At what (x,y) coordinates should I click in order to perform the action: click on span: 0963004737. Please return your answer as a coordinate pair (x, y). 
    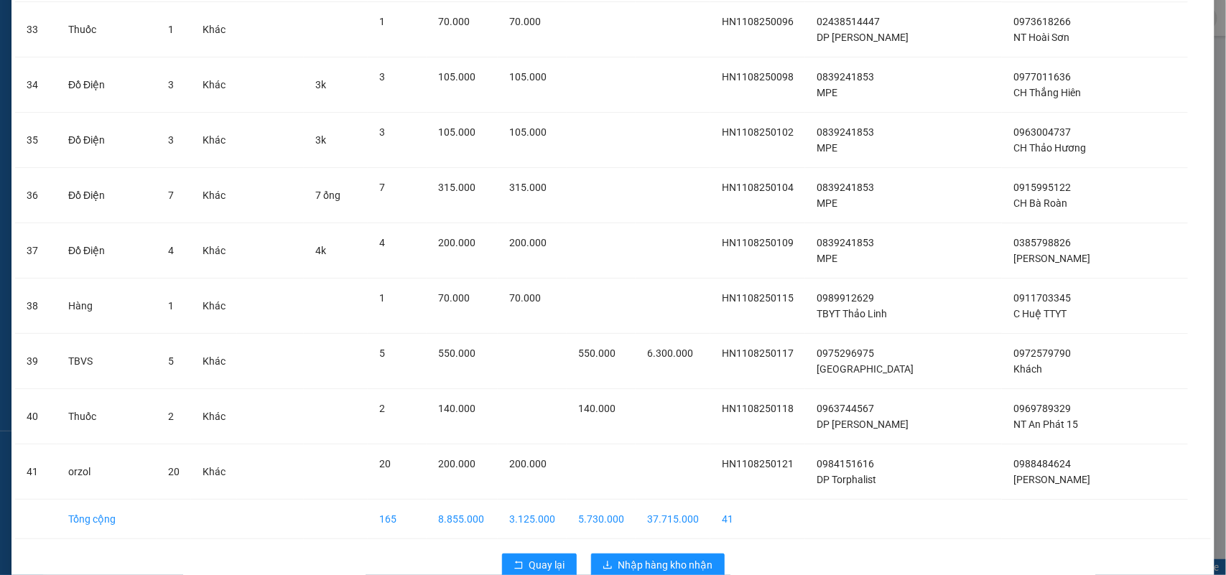
    Looking at the image, I should click on (1042, 132).